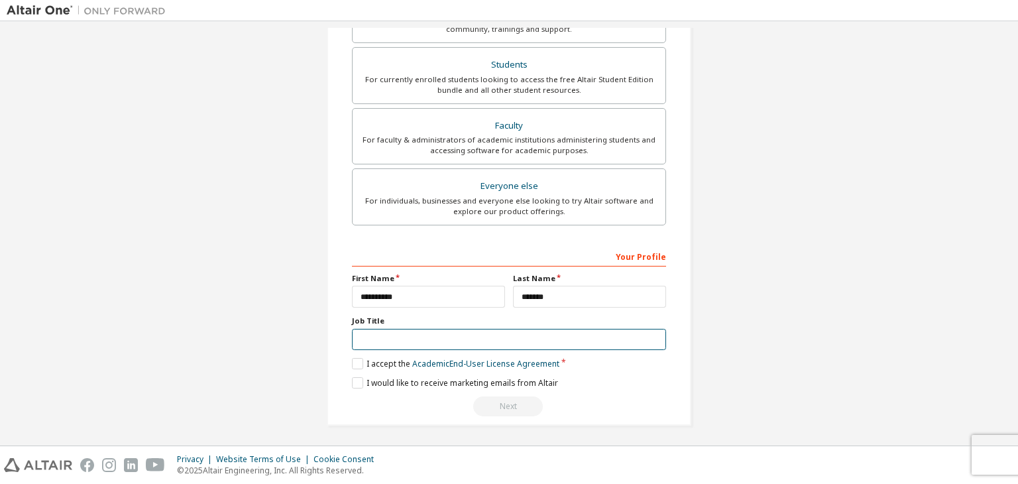  What do you see at coordinates (509, 321) in the screenshot?
I see `label: Job Title` at bounding box center [509, 321].